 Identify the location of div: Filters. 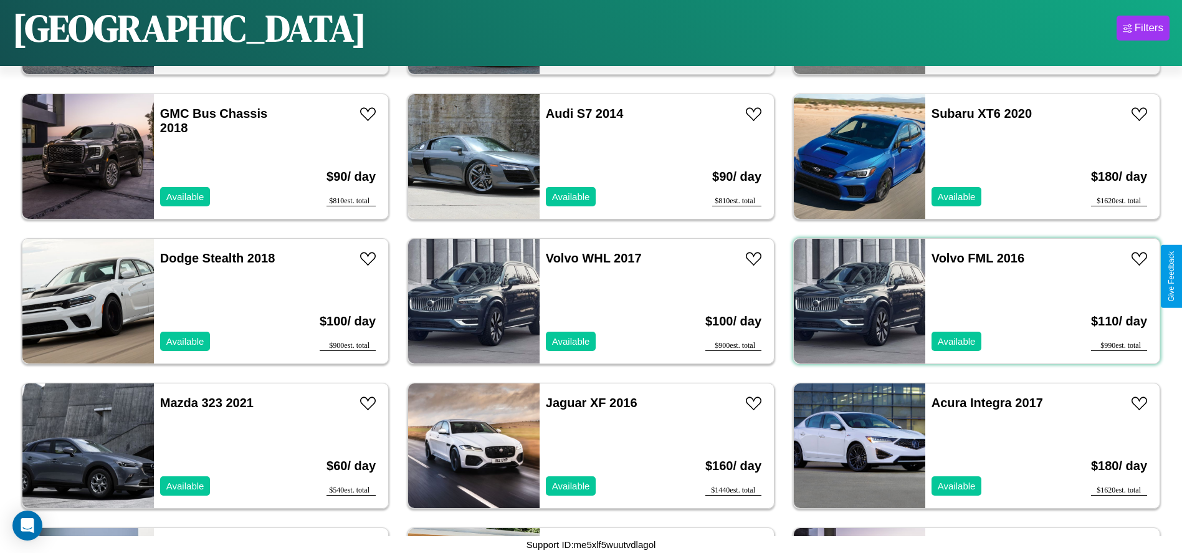
(1149, 28).